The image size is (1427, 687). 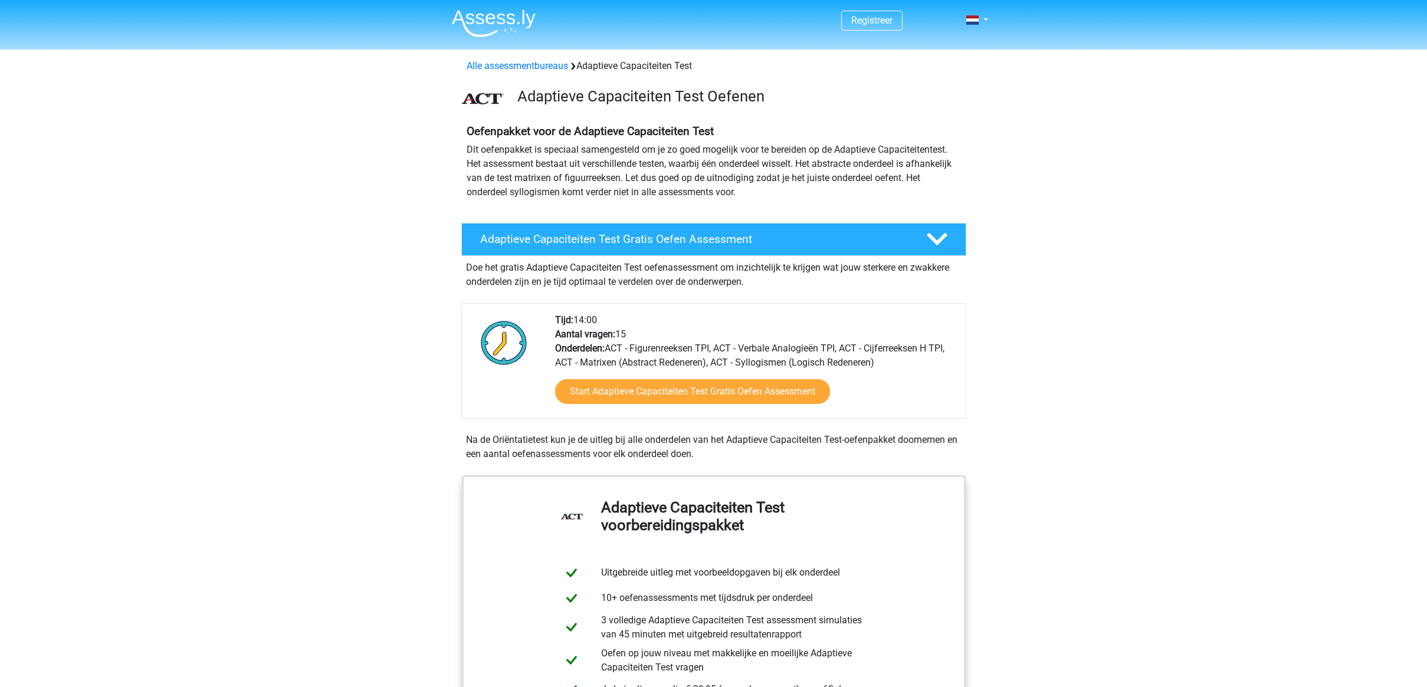 What do you see at coordinates (714, 272) in the screenshot?
I see `div: Doe het gratis Adaptieve Capaciteiten Test oefenassessment om inzichtelijk te krijgen wat jouw st...` at bounding box center [714, 272].